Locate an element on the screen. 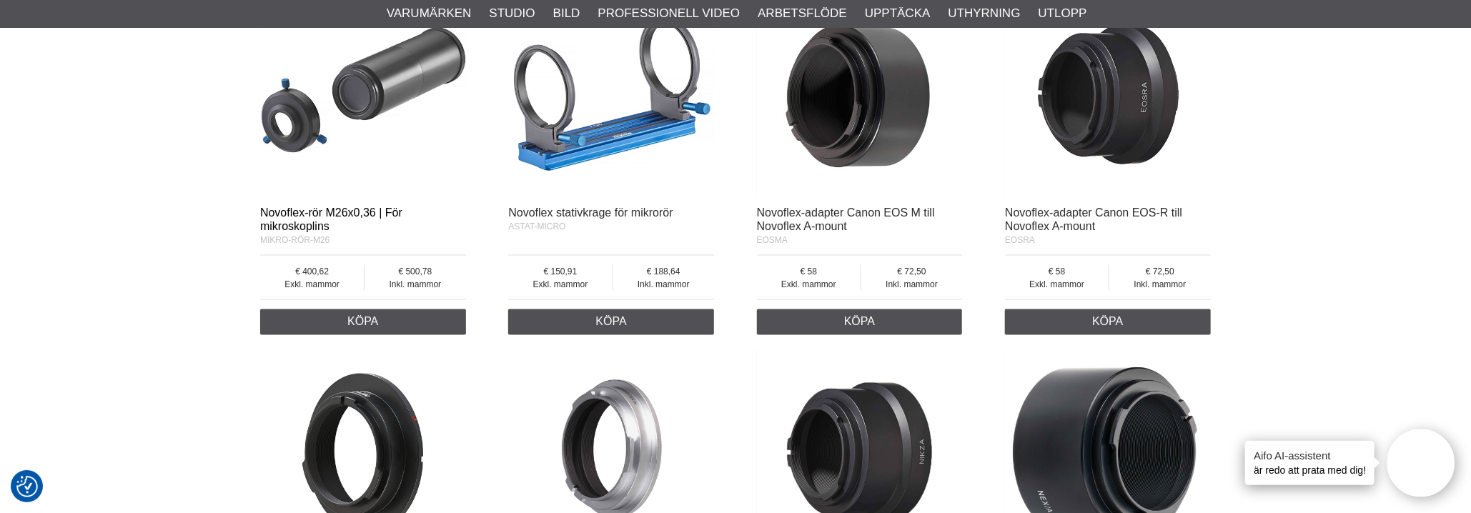  a: Uthyrning is located at coordinates (984, 14).